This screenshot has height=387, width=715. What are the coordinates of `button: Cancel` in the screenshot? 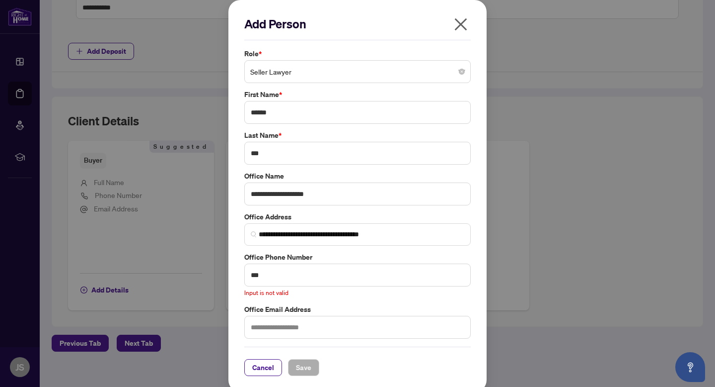 It's located at (263, 367).